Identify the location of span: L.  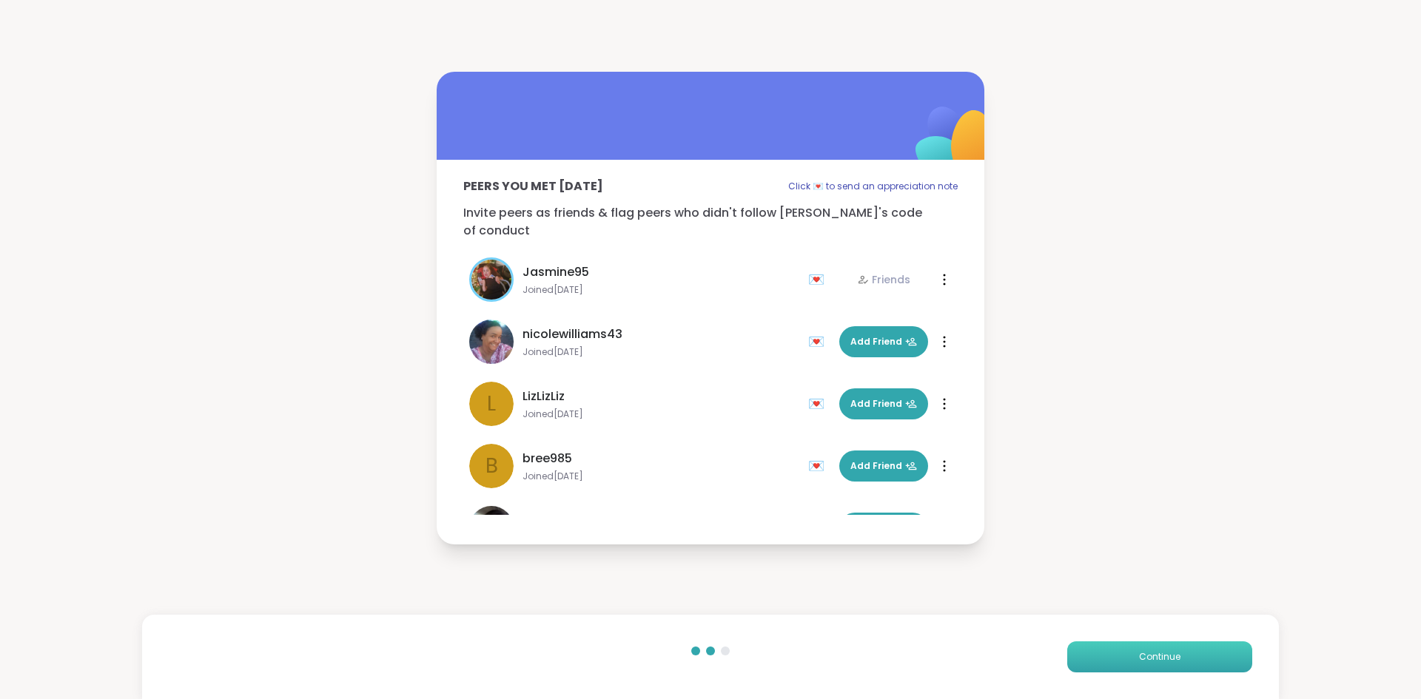
(491, 404).